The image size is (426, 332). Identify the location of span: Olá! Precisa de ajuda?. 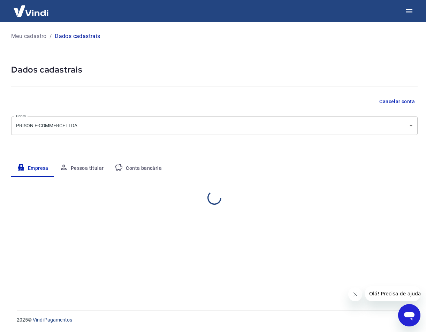
(31, 8).